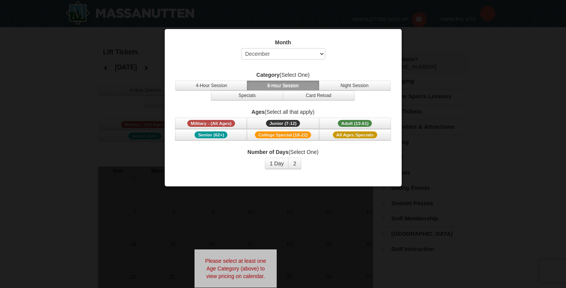 The image size is (566, 288). I want to click on span: All Ages Specials, so click(355, 135).